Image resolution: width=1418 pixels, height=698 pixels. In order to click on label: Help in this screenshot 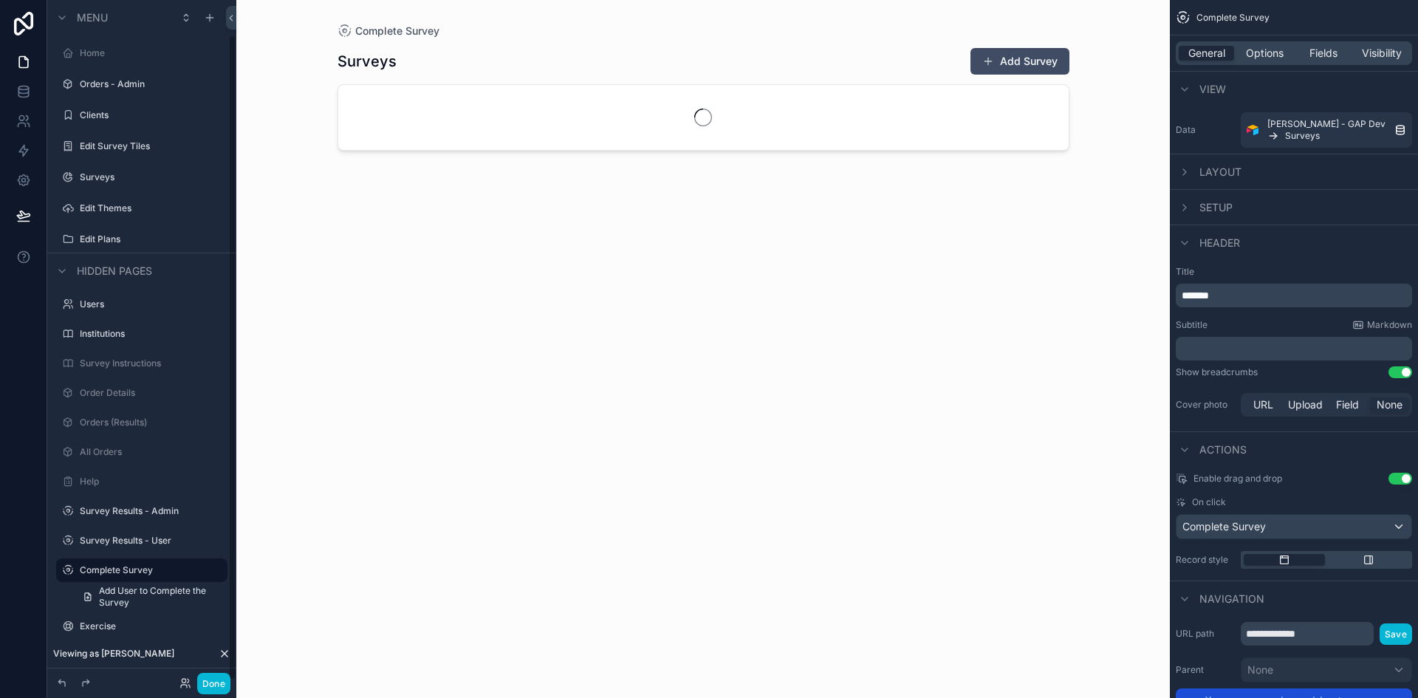, I will do `click(152, 482)`.